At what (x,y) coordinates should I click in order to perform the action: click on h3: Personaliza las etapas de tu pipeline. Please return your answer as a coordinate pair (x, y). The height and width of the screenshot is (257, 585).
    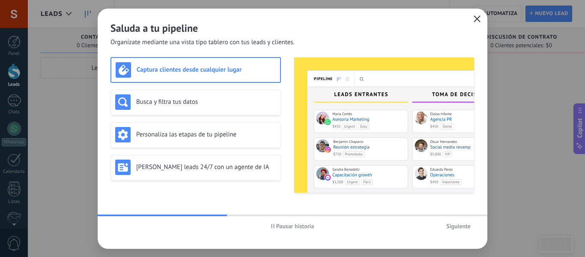
    Looking at the image, I should click on (206, 134).